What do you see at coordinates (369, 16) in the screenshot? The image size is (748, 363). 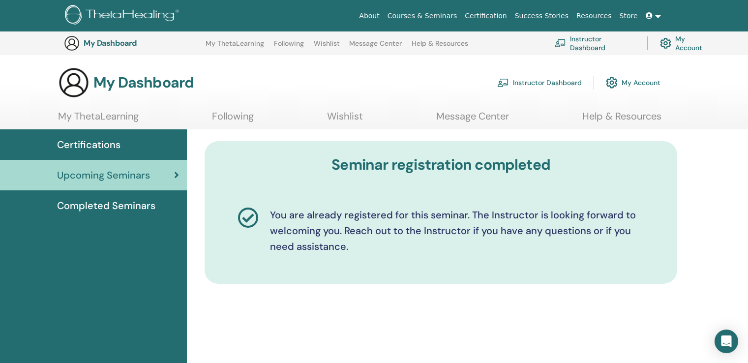 I see `a: About` at bounding box center [369, 16].